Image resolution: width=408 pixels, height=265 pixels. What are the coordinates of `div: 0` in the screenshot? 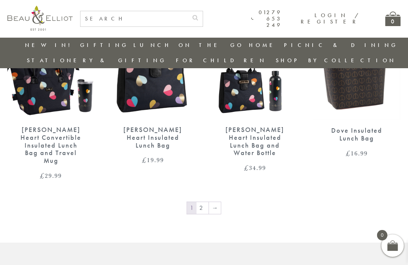 It's located at (393, 19).